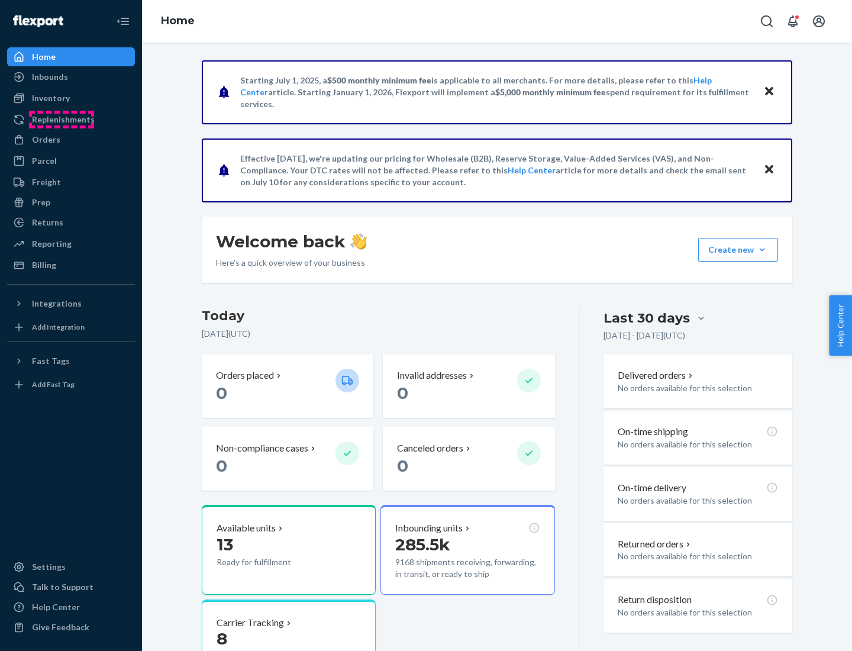  I want to click on button: Inbounding units285.5k9168 shipments receiving, forwarding, in transit, or ready to ship, so click(468, 550).